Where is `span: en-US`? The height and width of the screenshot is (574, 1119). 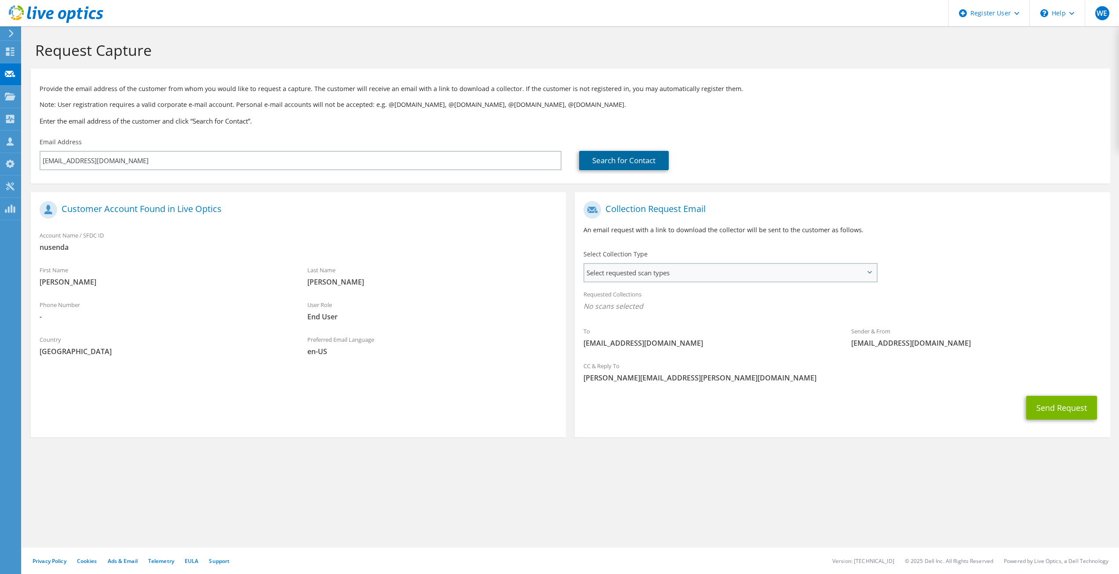
span: en-US is located at coordinates (432, 351).